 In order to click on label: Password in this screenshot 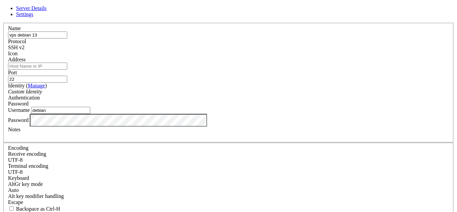, I will do `click(18, 119)`.